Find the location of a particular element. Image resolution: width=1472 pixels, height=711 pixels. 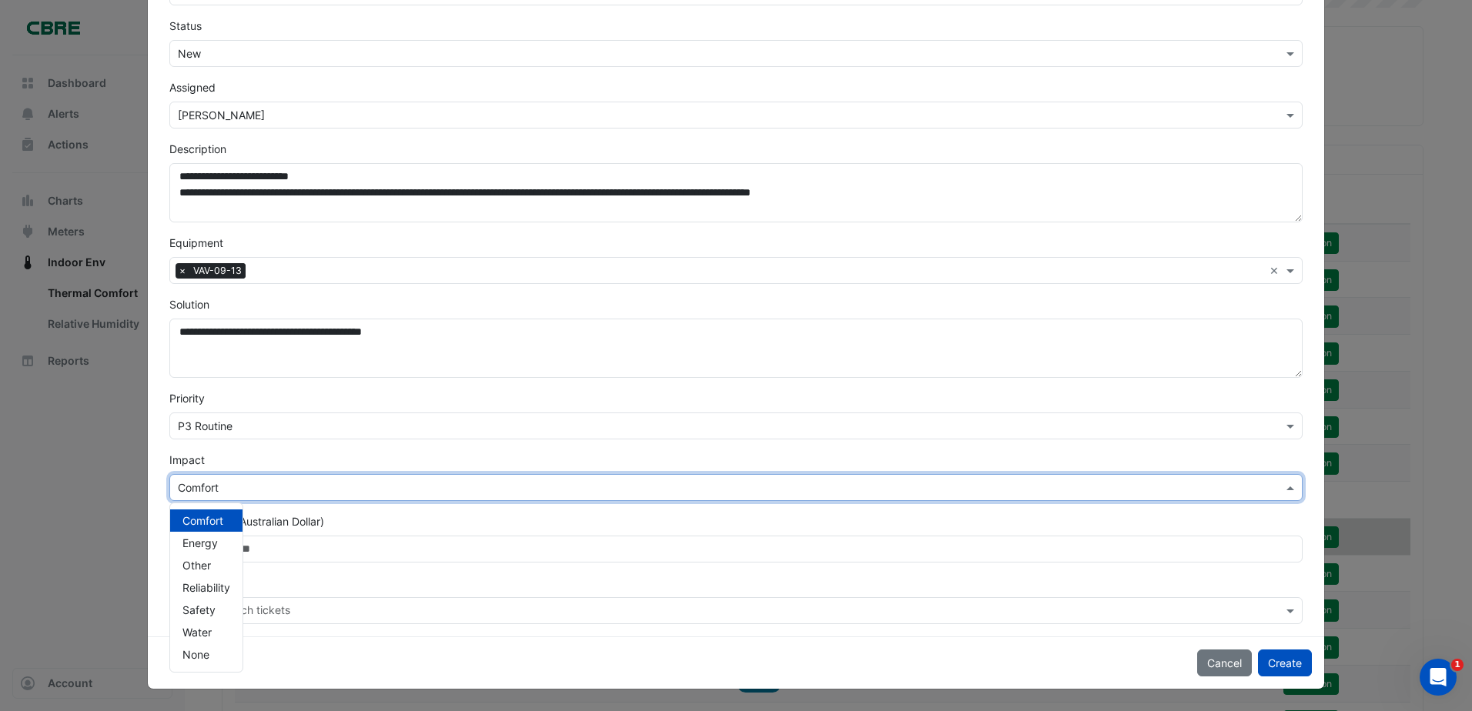

label: Solution is located at coordinates (189, 304).